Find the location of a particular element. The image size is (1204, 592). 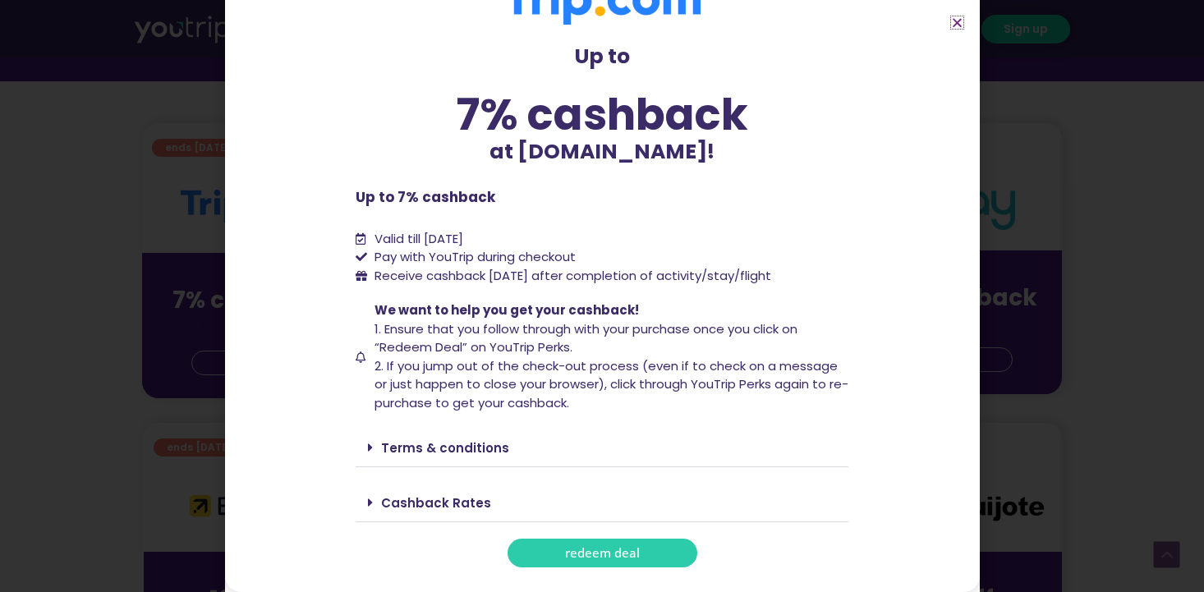

a: redeem deal is located at coordinates (602, 553).